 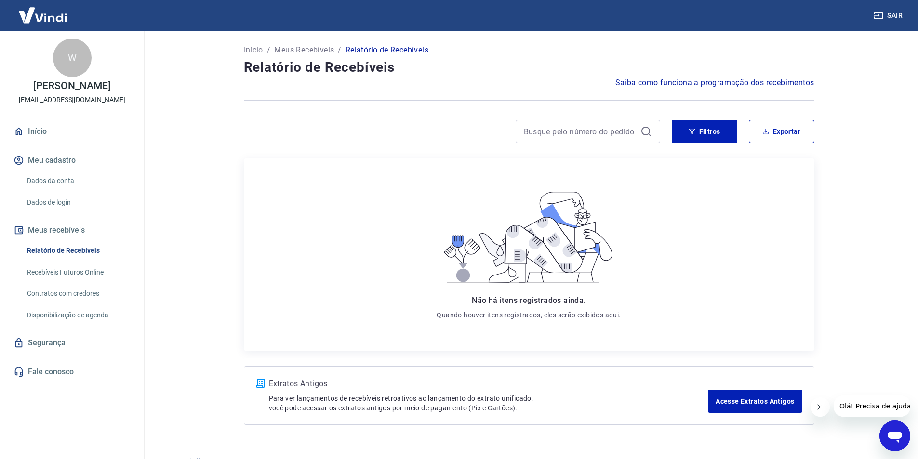 I want to click on p: Para ver lançamentos de recebíveis retroativos ao lançamento do extrato unificado, você pode aces..., so click(x=488, y=403).